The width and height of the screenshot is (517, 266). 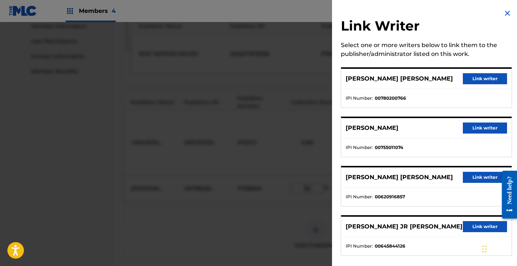 I want to click on strong: 00645844126, so click(x=390, y=246).